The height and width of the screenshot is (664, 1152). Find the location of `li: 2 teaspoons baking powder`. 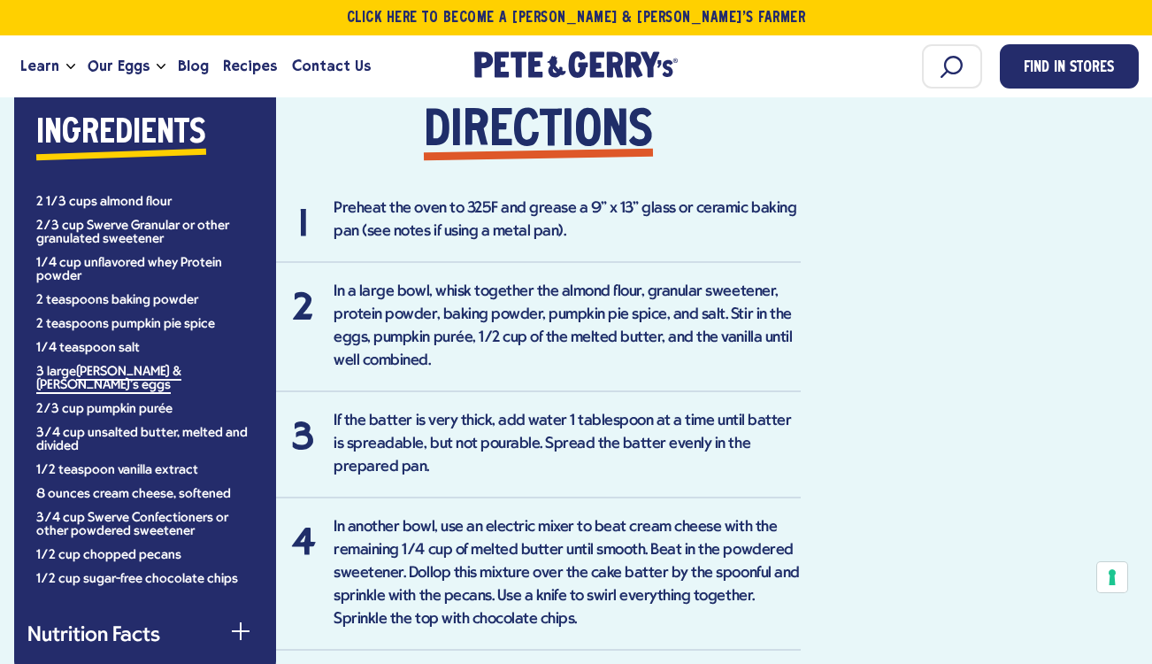

li: 2 teaspoons baking powder is located at coordinates (145, 300).